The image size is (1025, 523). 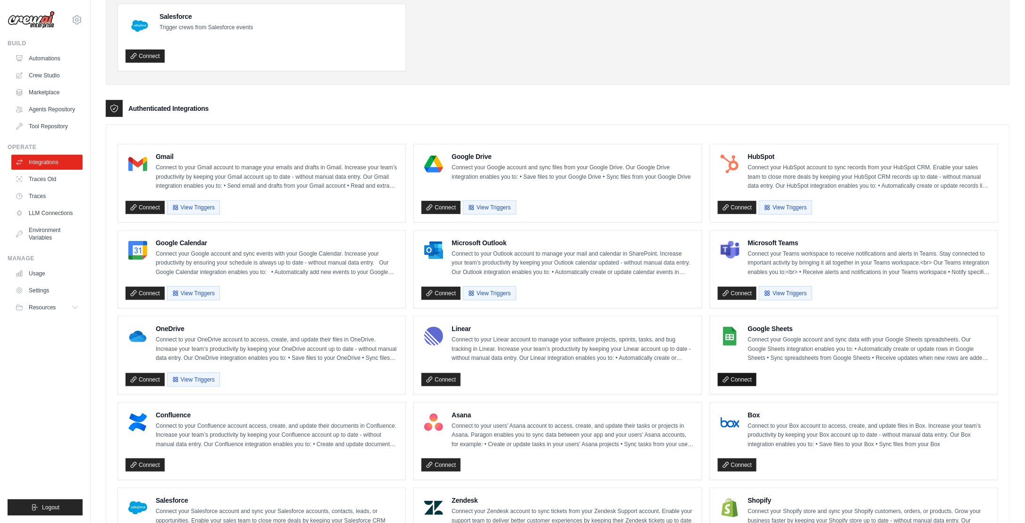 I want to click on p: Connect to your Gmail account to manage your emails and drafts in Gmail. Increase your team’s pro..., so click(x=277, y=177).